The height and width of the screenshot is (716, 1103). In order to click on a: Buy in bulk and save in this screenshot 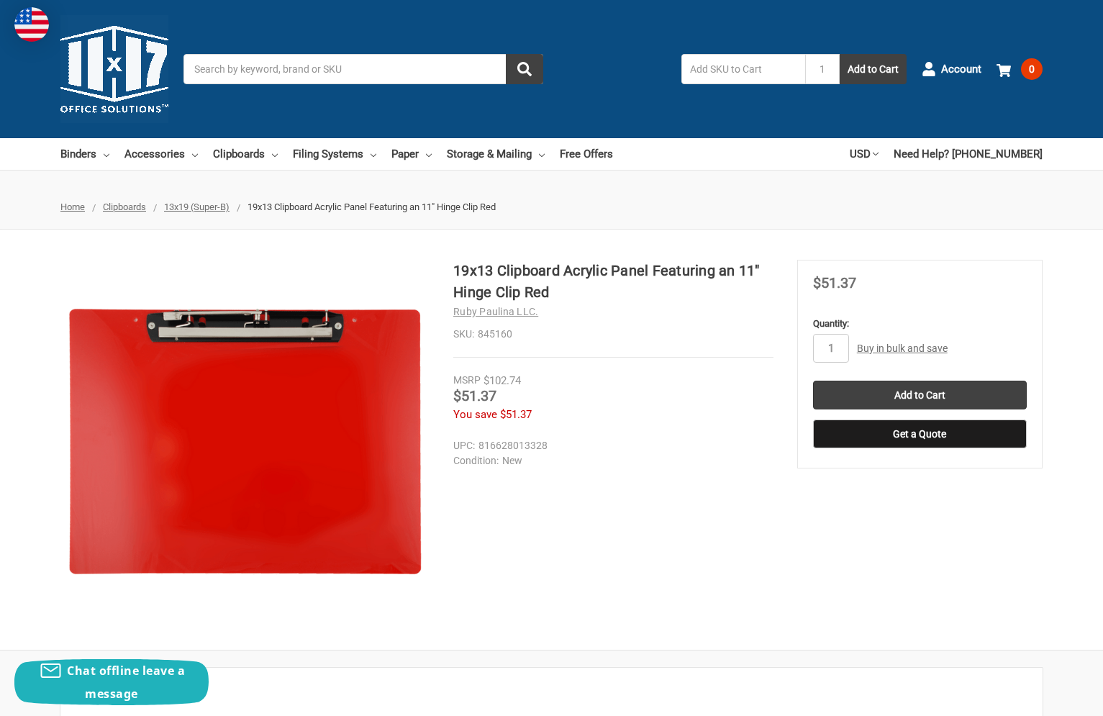, I will do `click(902, 348)`.